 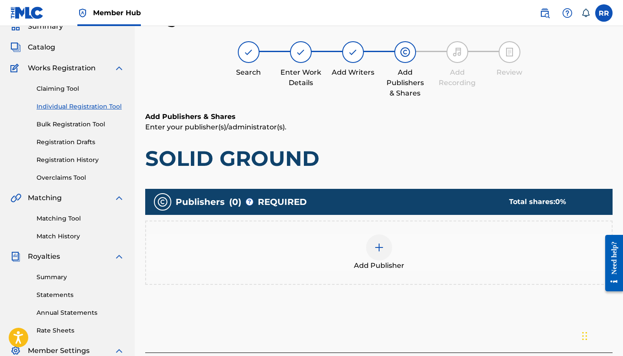 I want to click on div: Add Publishers & Shares, so click(x=405, y=83).